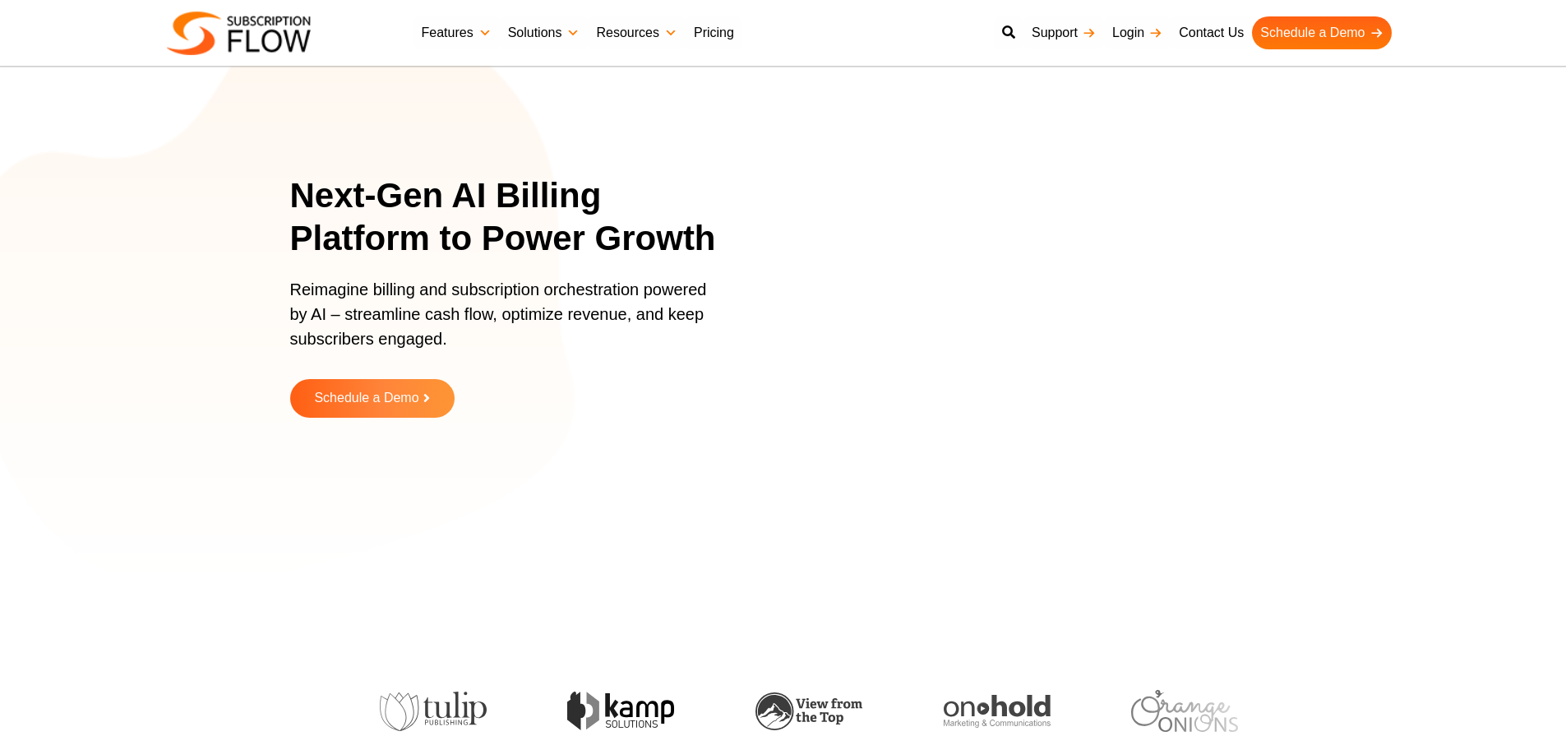  I want to click on img: orange-onions, so click(1149, 710).